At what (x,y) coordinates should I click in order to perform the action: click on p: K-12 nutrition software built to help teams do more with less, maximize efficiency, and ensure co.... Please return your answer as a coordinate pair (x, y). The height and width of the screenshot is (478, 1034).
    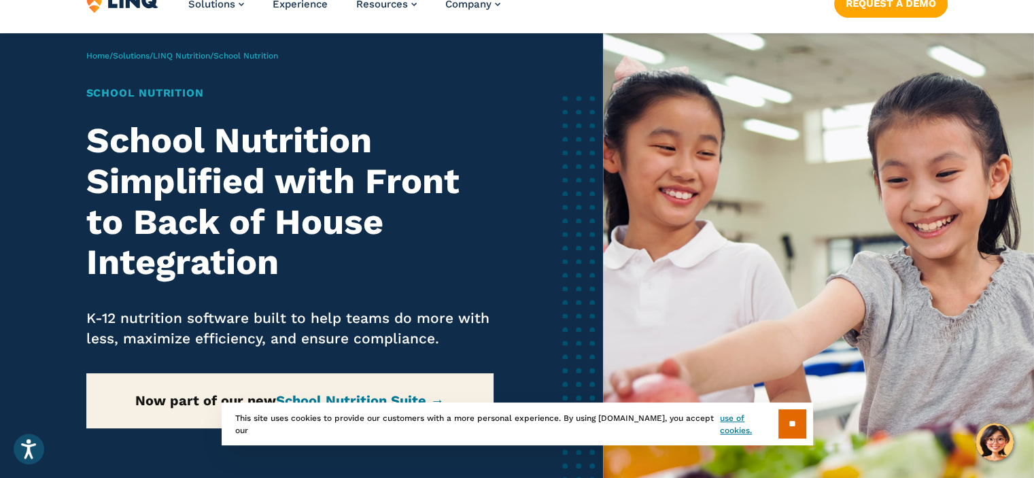
    Looking at the image, I should click on (290, 328).